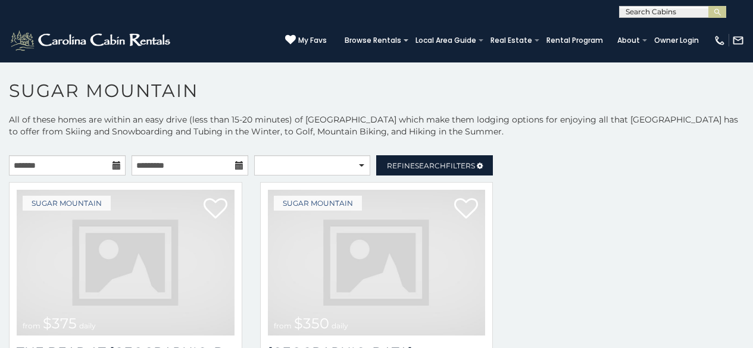 The width and height of the screenshot is (753, 348). Describe the element at coordinates (434, 165) in the screenshot. I see `a: RefineSearchFilters` at that location.